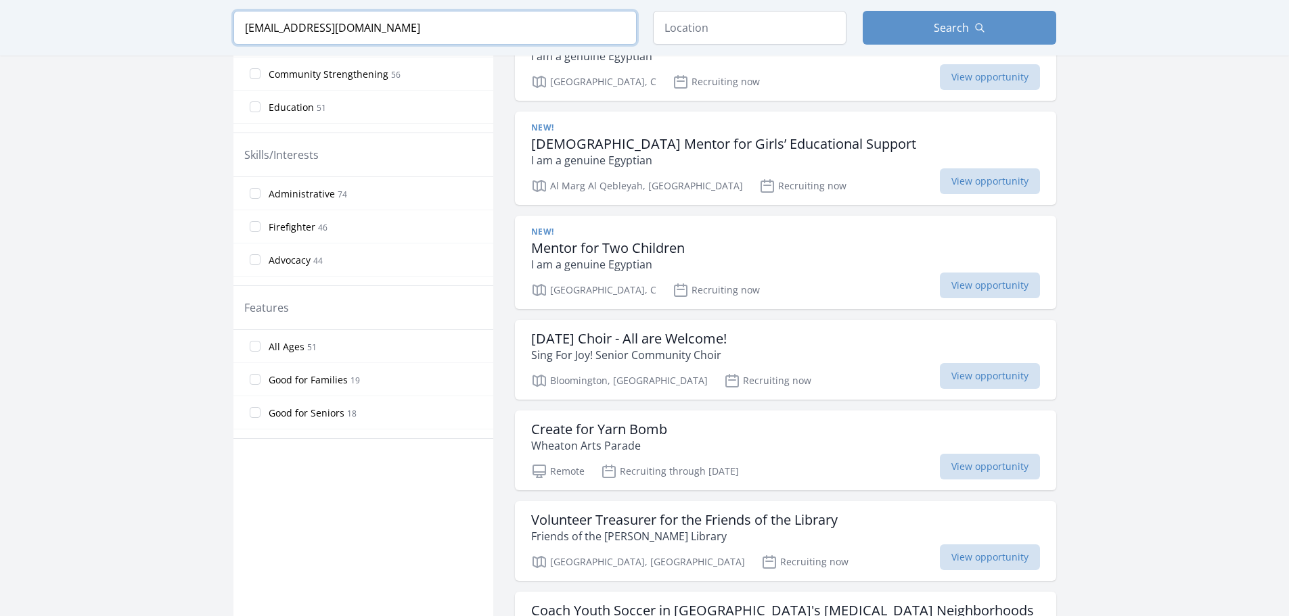  Describe the element at coordinates (951, 28) in the screenshot. I see `span: Search` at that location.